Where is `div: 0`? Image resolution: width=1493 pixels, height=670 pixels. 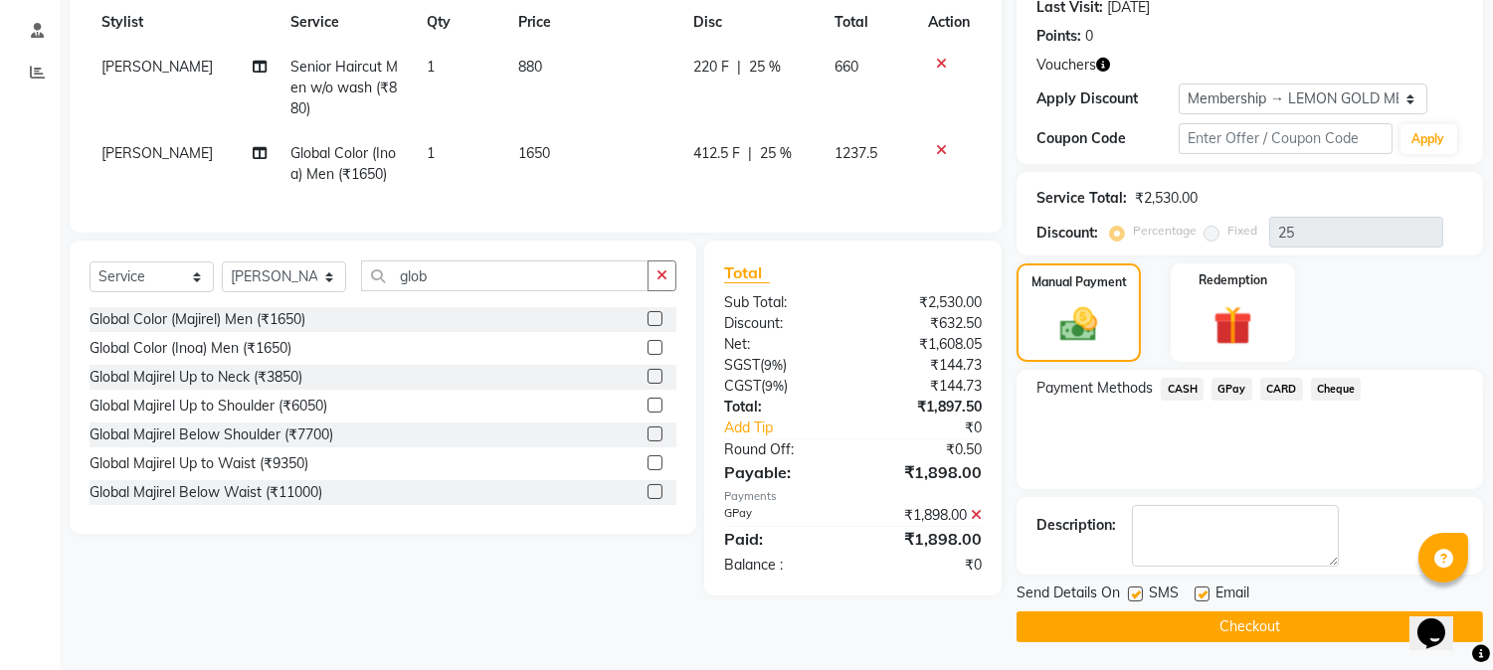 div: 0 is located at coordinates (1089, 36).